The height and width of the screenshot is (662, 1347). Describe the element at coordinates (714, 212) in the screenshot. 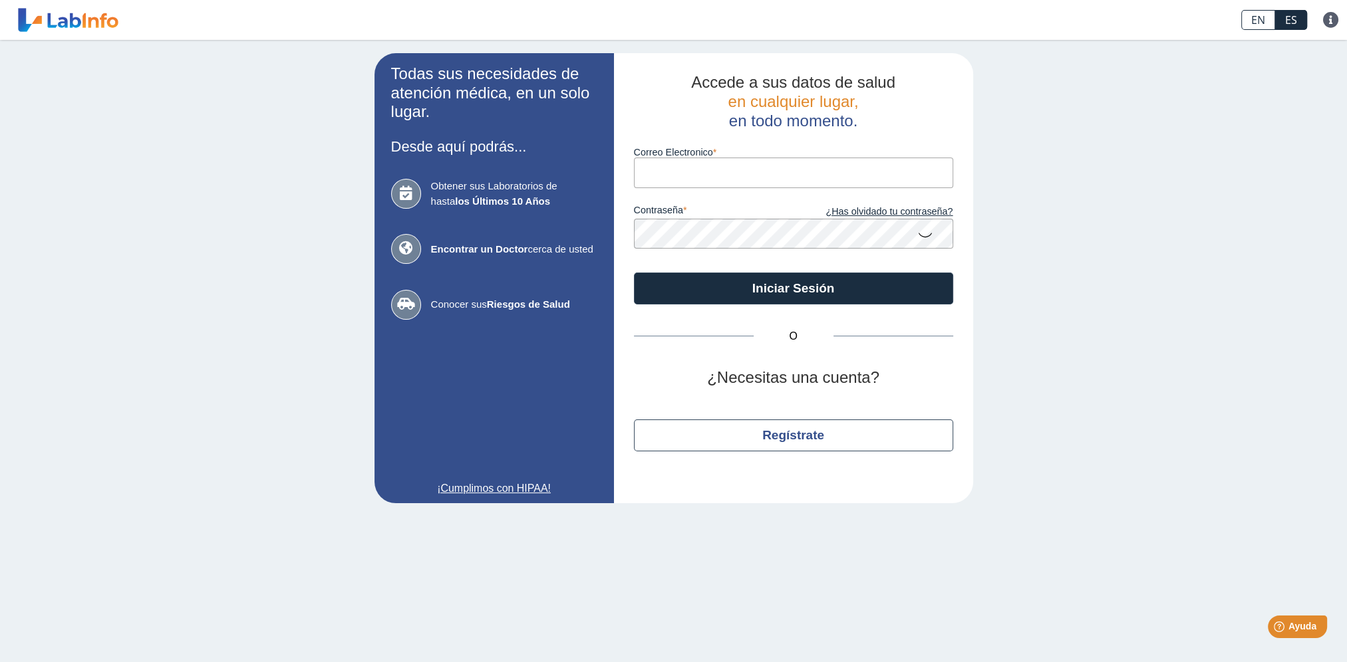

I see `label: contraseña` at that location.